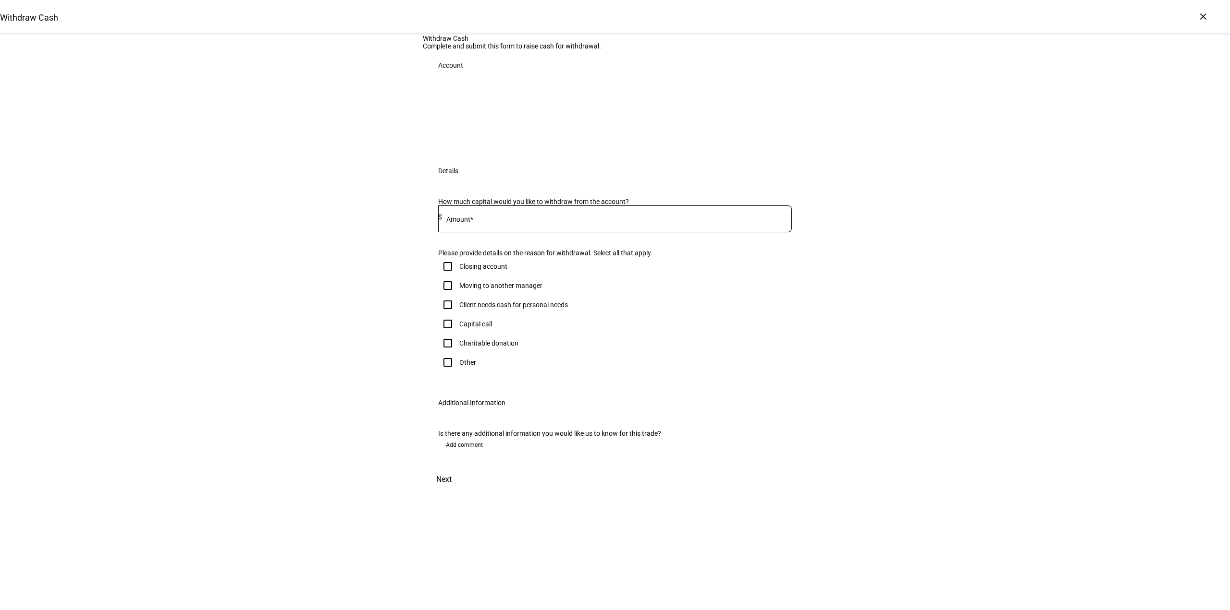 The height and width of the screenshot is (610, 1230). What do you see at coordinates (467, 363) in the screenshot?
I see `div: Other` at bounding box center [467, 363].